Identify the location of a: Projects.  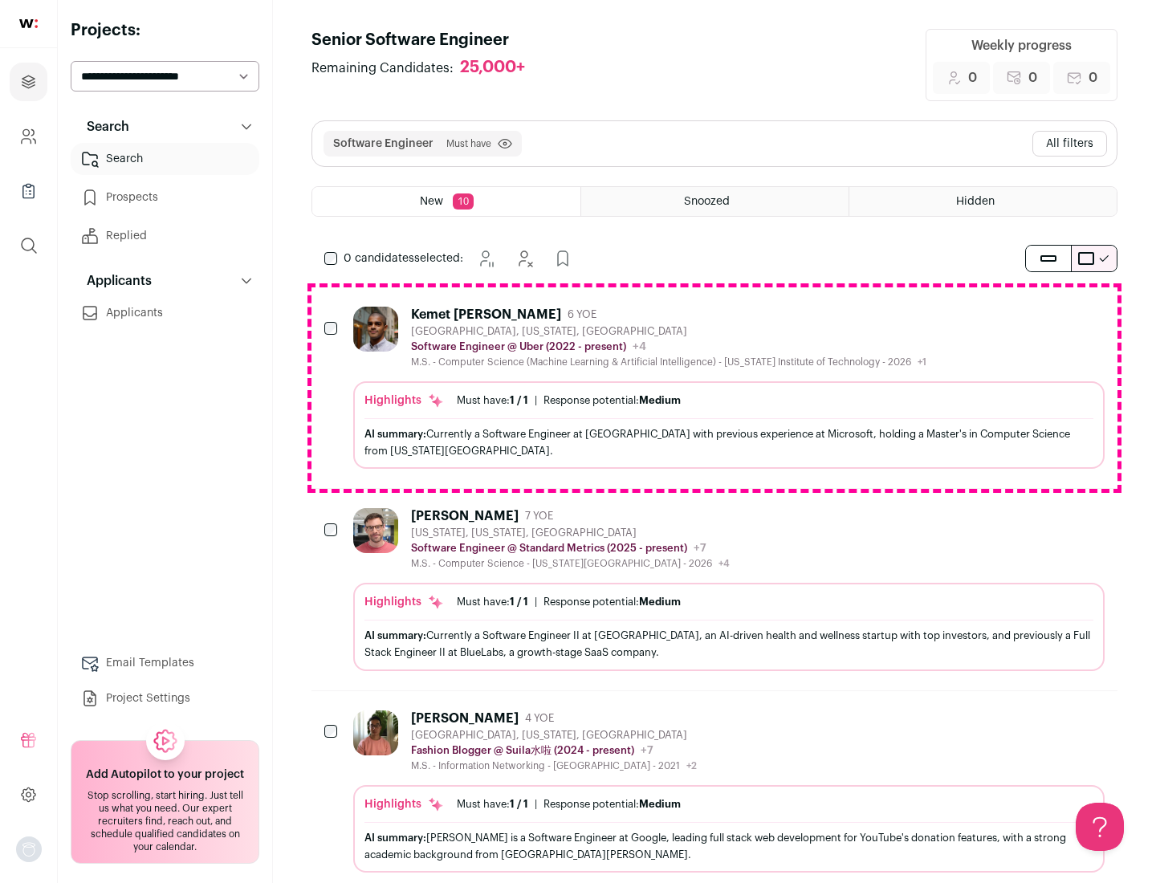
(28, 82).